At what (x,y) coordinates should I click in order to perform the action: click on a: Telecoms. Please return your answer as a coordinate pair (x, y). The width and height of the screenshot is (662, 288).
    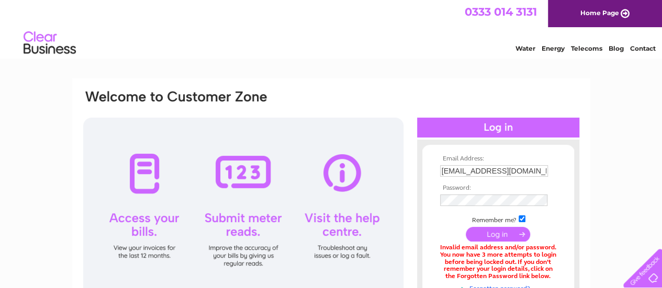
    Looking at the image, I should click on (586, 48).